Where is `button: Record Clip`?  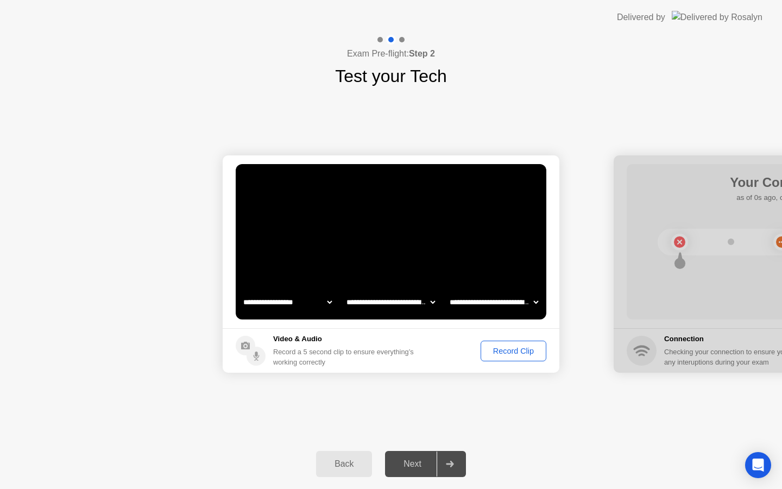
button: Record Clip is located at coordinates (513, 351).